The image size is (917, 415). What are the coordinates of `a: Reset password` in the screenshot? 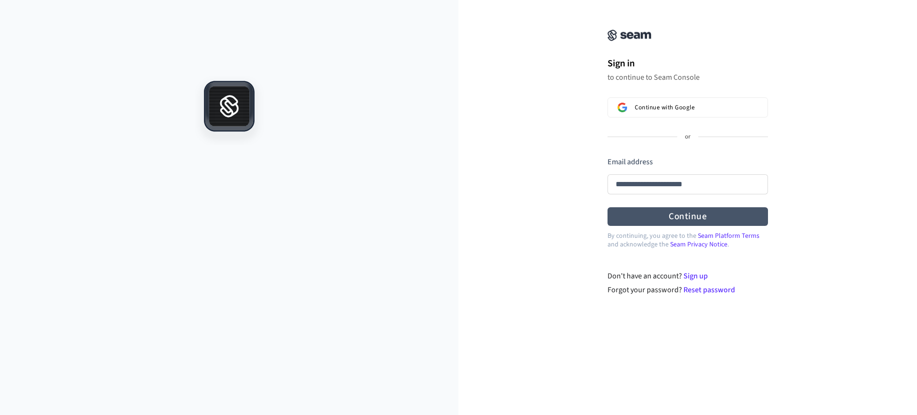 It's located at (709, 290).